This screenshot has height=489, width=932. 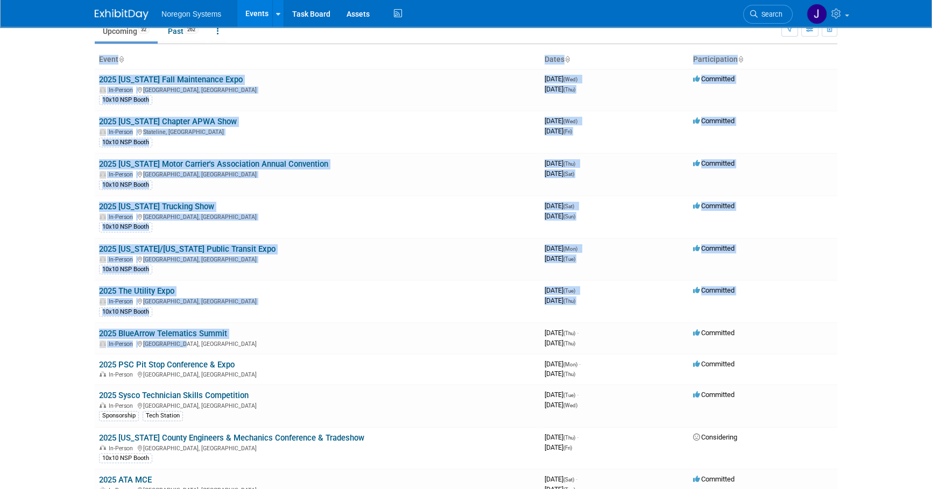 I want to click on a: Search, so click(x=768, y=14).